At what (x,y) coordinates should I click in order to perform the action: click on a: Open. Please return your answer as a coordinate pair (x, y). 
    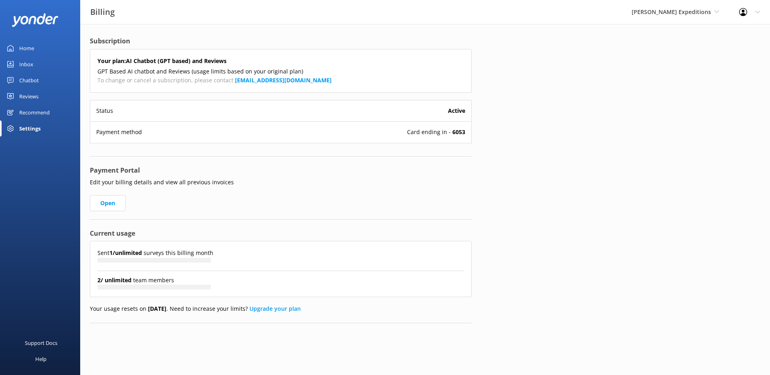
    Looking at the image, I should click on (107, 203).